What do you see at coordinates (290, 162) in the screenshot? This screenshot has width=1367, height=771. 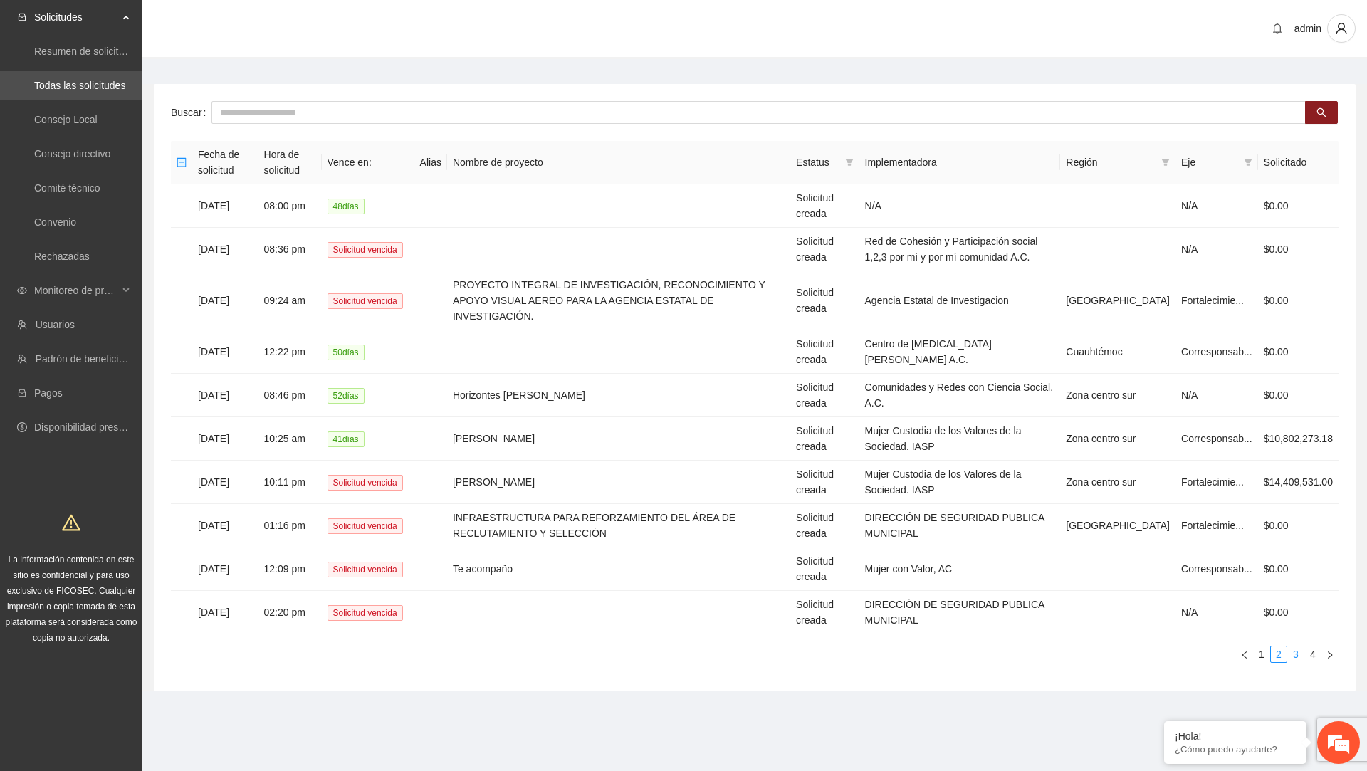 I see `th: Hora de solicitud` at bounding box center [290, 162].